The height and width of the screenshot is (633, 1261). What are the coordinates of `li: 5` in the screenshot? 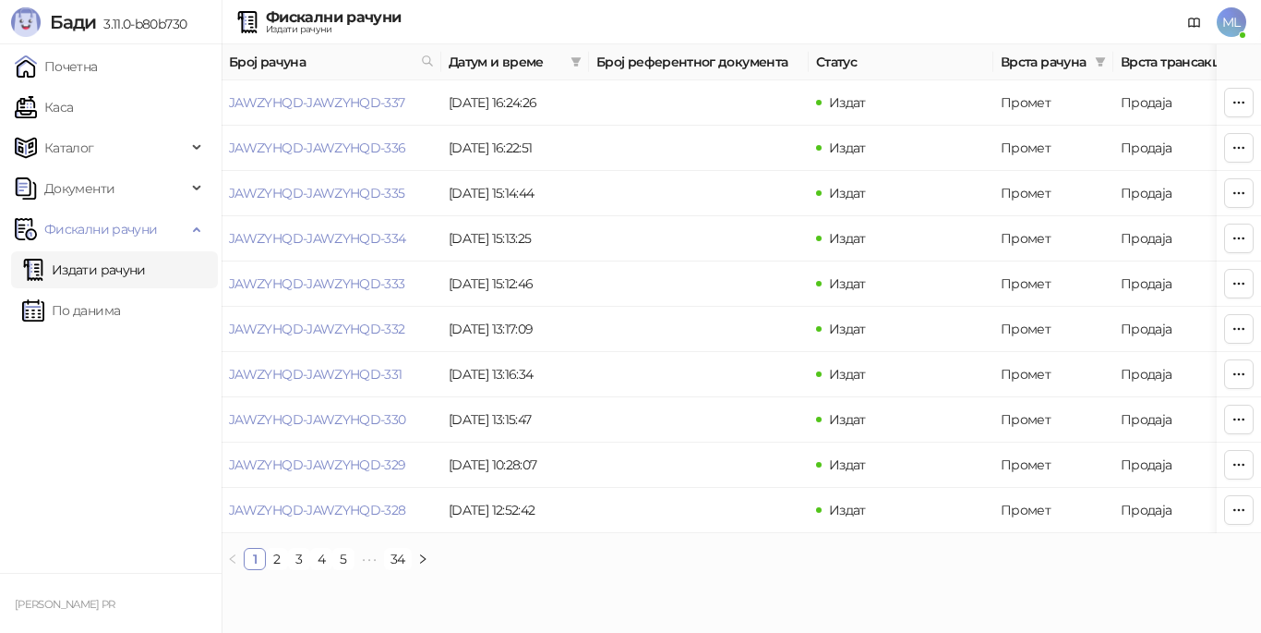 It's located at (343, 559).